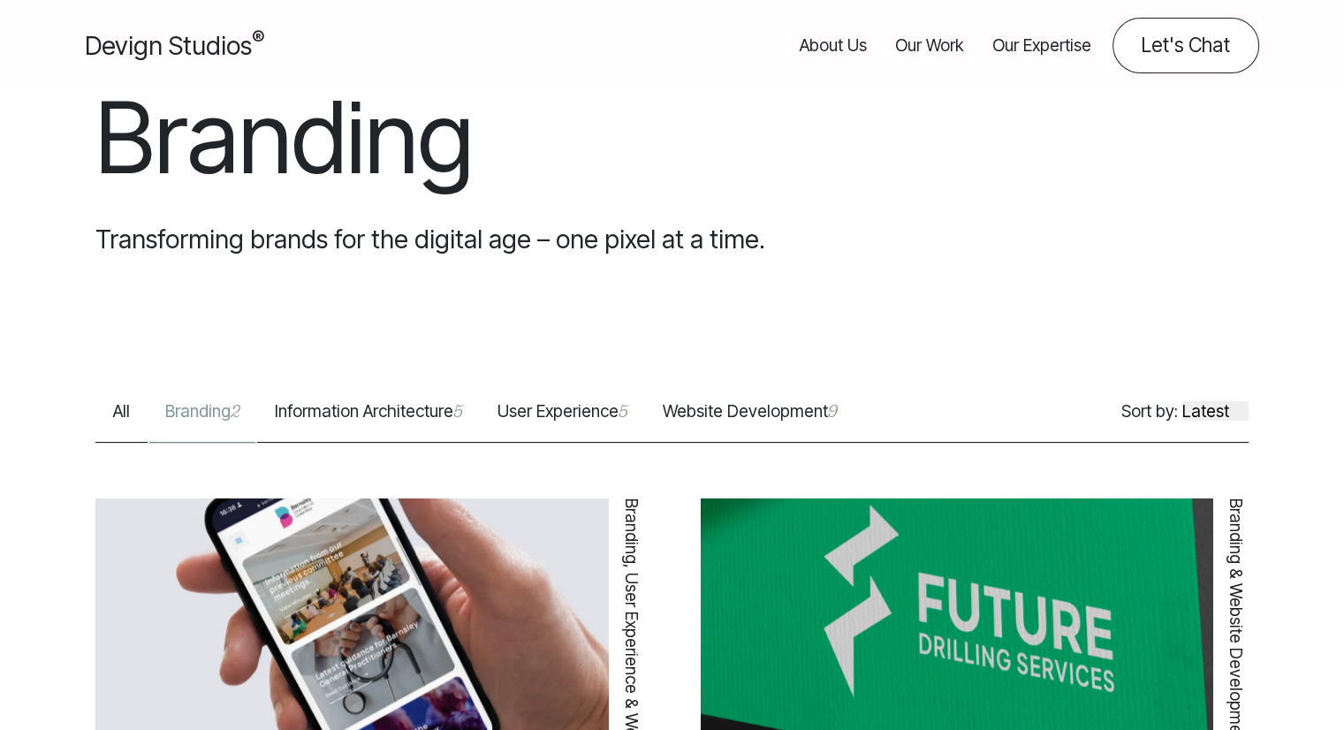 This screenshot has width=1344, height=730. What do you see at coordinates (1042, 45) in the screenshot?
I see `a: Our Expertise` at bounding box center [1042, 45].